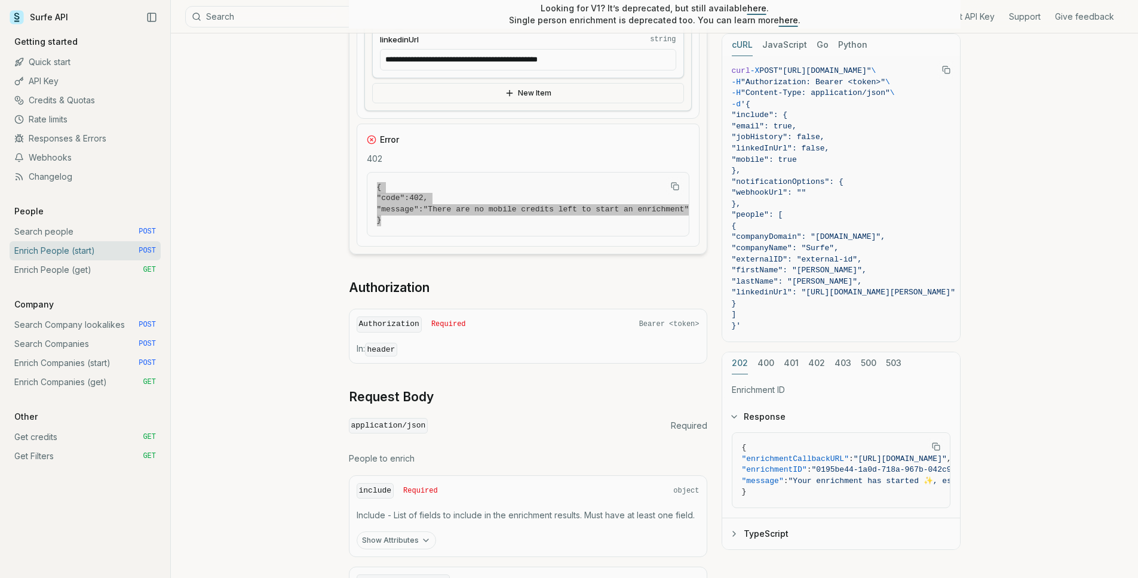  What do you see at coordinates (528, 140) in the screenshot?
I see `div: Error` at bounding box center [528, 140].